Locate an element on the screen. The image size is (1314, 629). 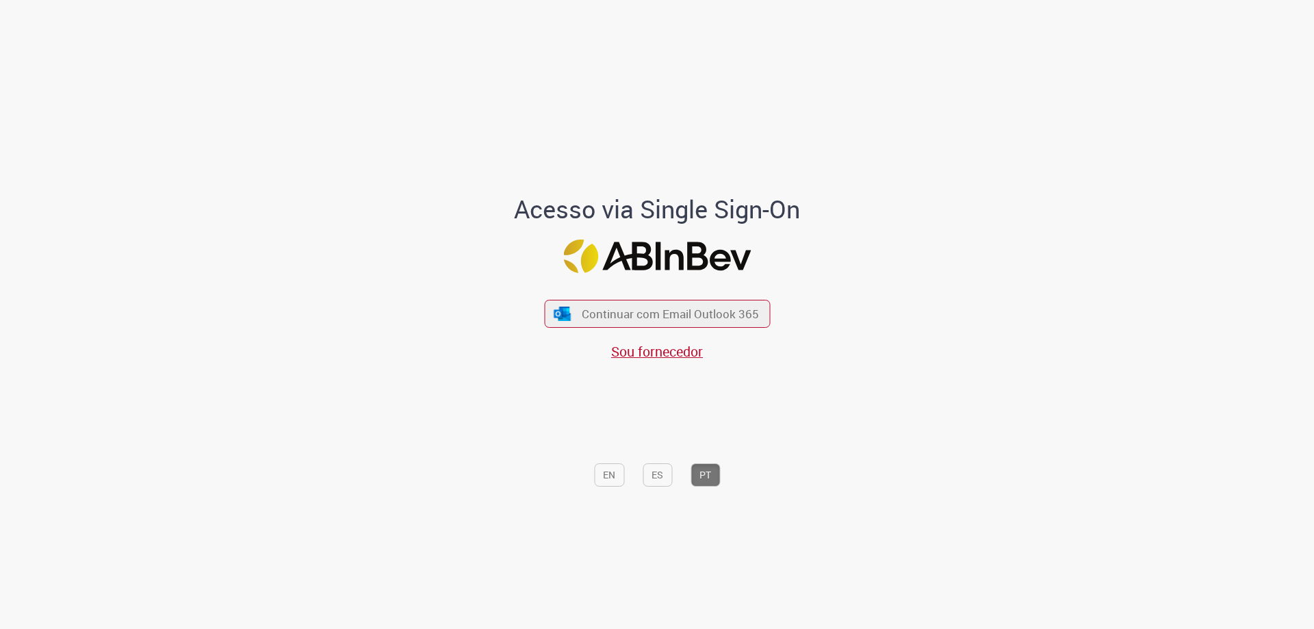
h1: Acesso via Single Sign-On is located at coordinates (657, 209).